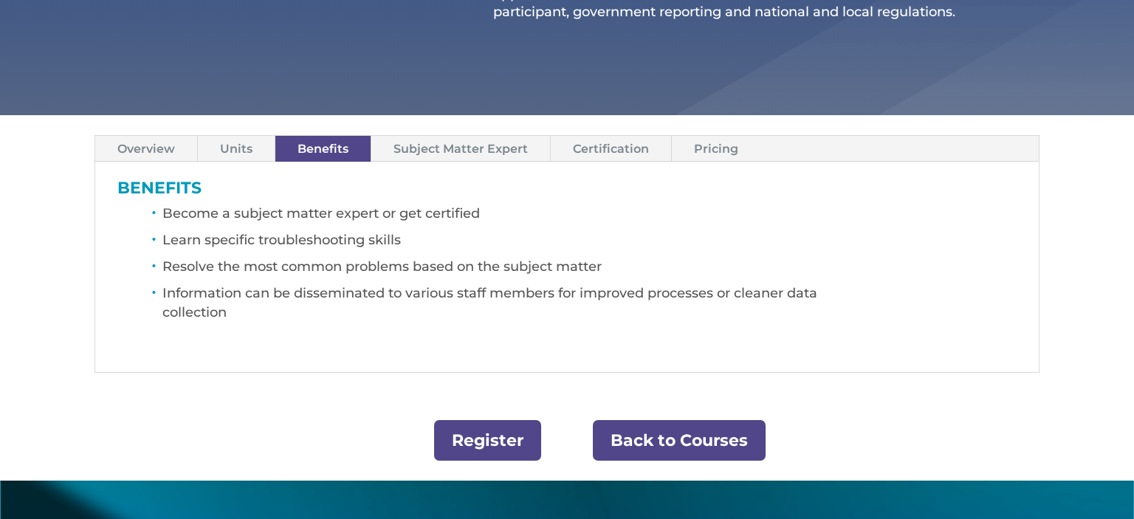 This screenshot has width=1134, height=519. Describe the element at coordinates (589, 306) in the screenshot. I see `li: Information can be disseminated to various staff members for improved processes or cleaner data c...` at that location.